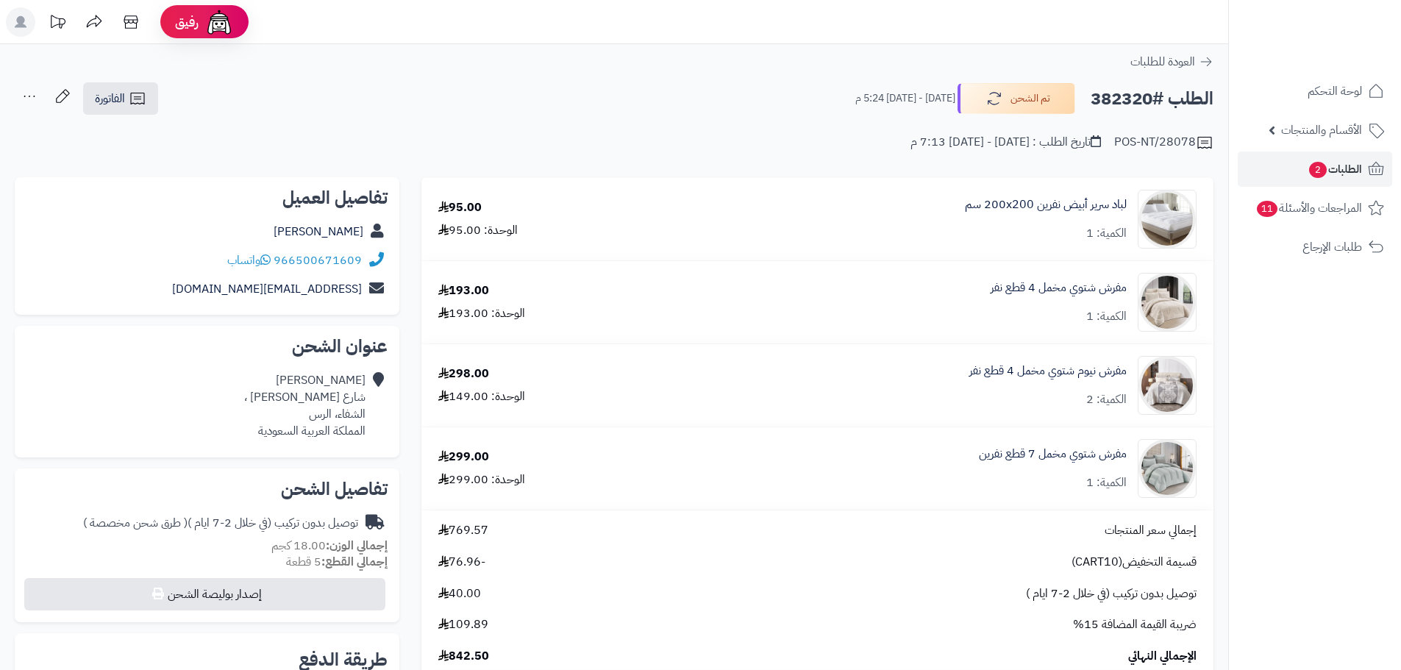 The width and height of the screenshot is (1401, 670). I want to click on span: 40.00, so click(459, 593).